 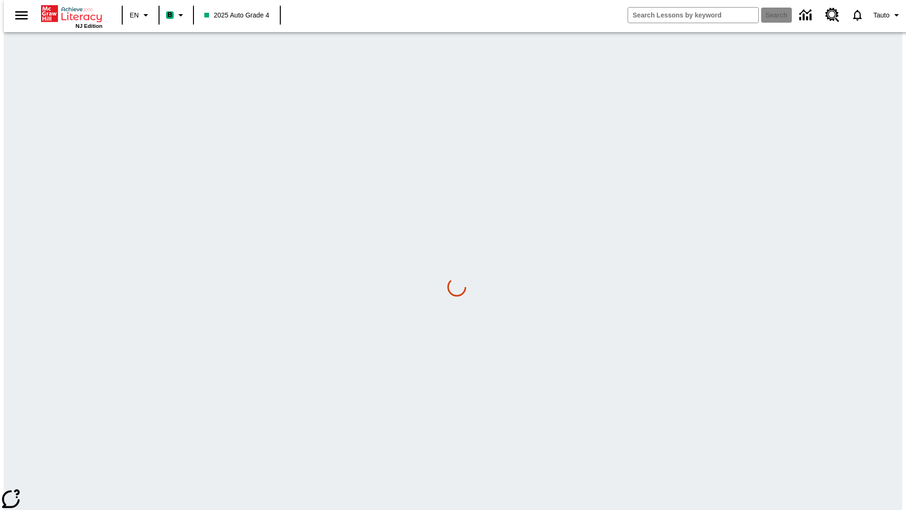 What do you see at coordinates (693, 15) in the screenshot?
I see `input: search field` at bounding box center [693, 15].